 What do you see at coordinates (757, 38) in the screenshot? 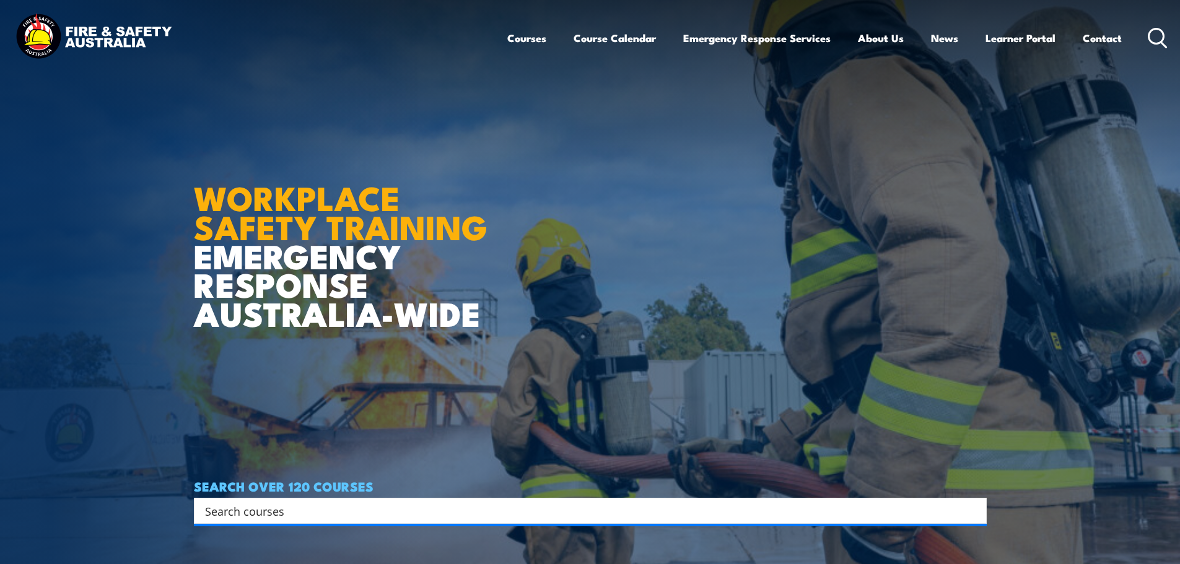
I see `a: Emergency Response Services` at bounding box center [757, 38].